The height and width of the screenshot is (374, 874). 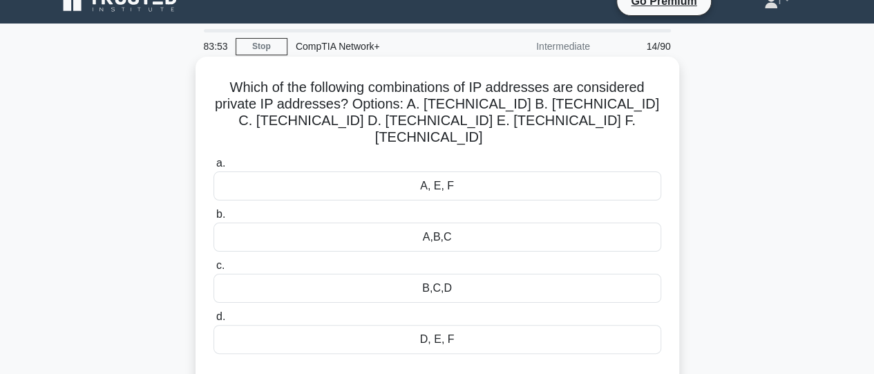 What do you see at coordinates (438, 237) in the screenshot?
I see `div: A,B,C` at bounding box center [438, 237].